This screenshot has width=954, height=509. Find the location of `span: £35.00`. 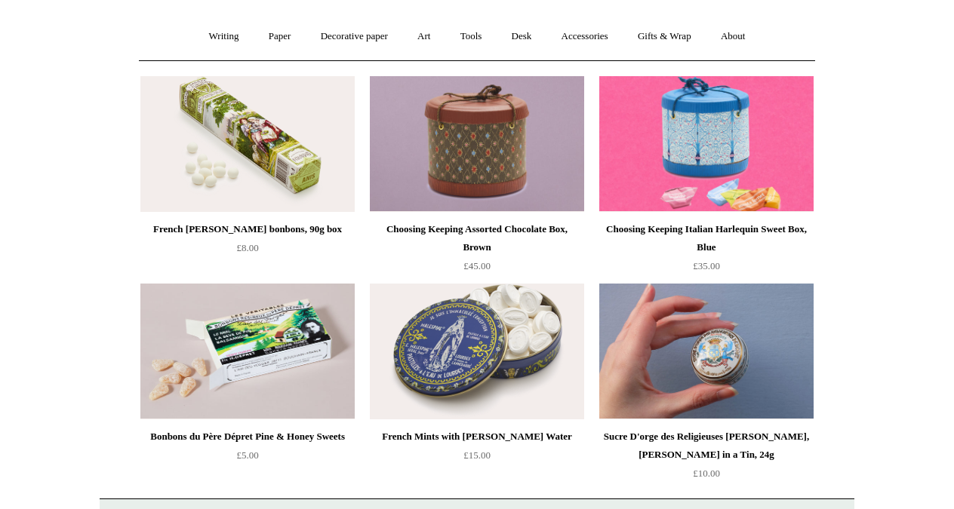

span: £35.00 is located at coordinates (706, 266).